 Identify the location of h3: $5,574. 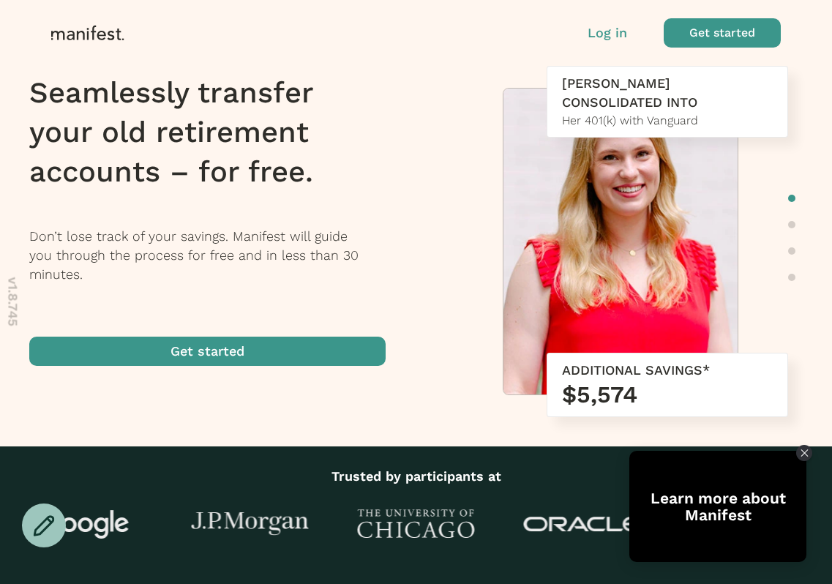
(667, 394).